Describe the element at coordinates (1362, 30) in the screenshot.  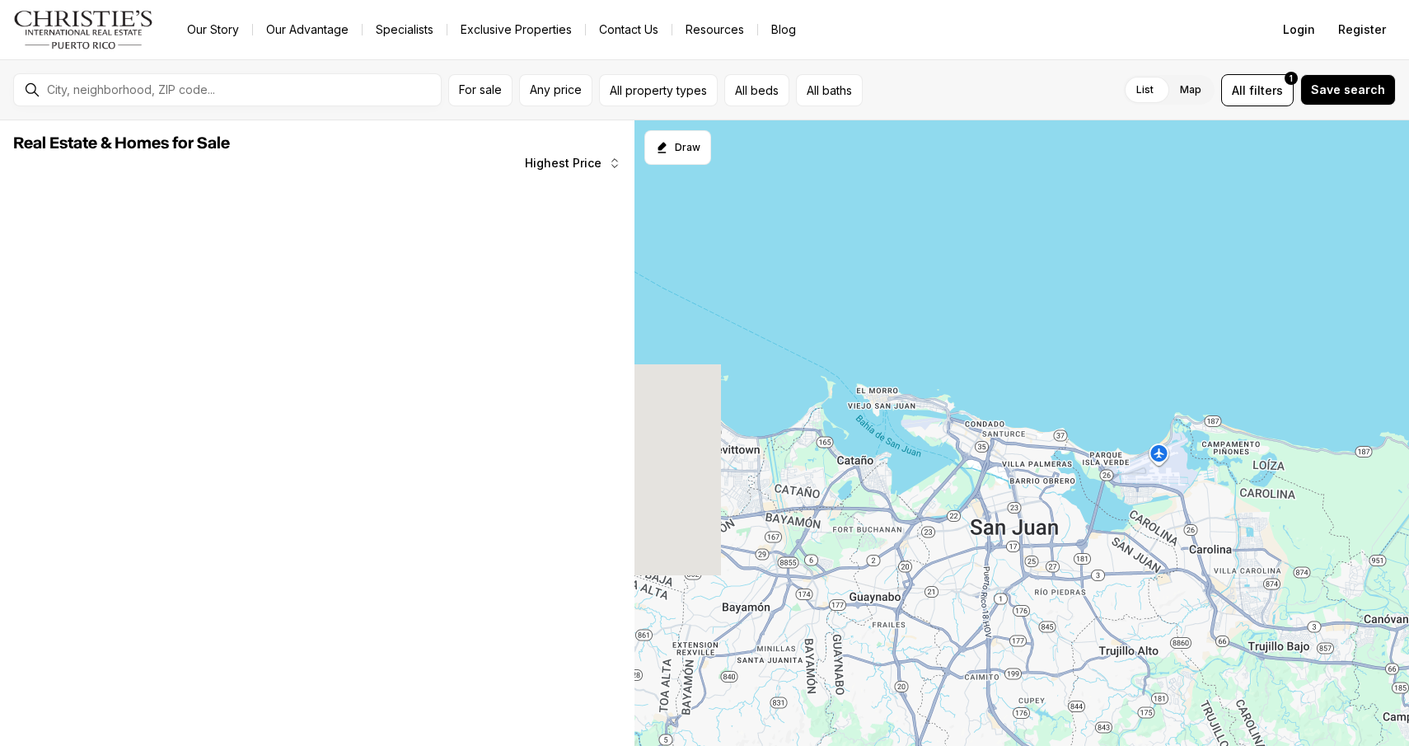
I see `button: Register` at that location.